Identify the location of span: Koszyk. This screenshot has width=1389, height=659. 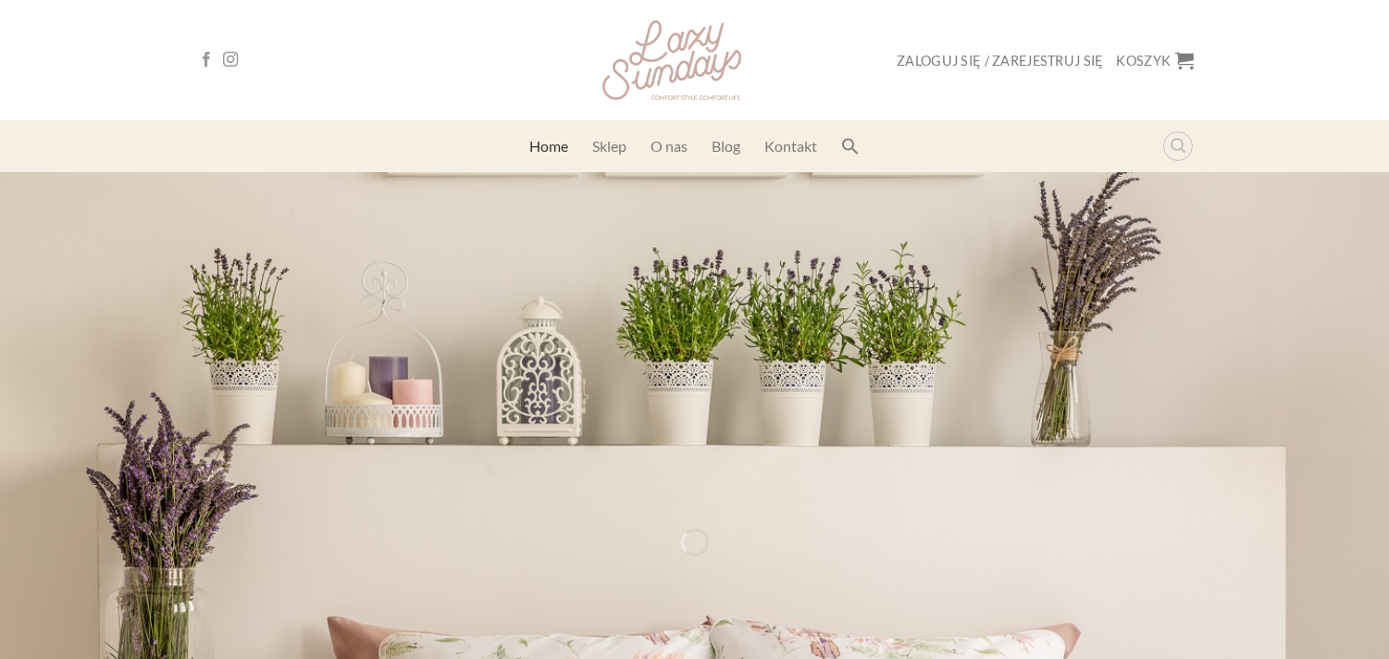
(1143, 60).